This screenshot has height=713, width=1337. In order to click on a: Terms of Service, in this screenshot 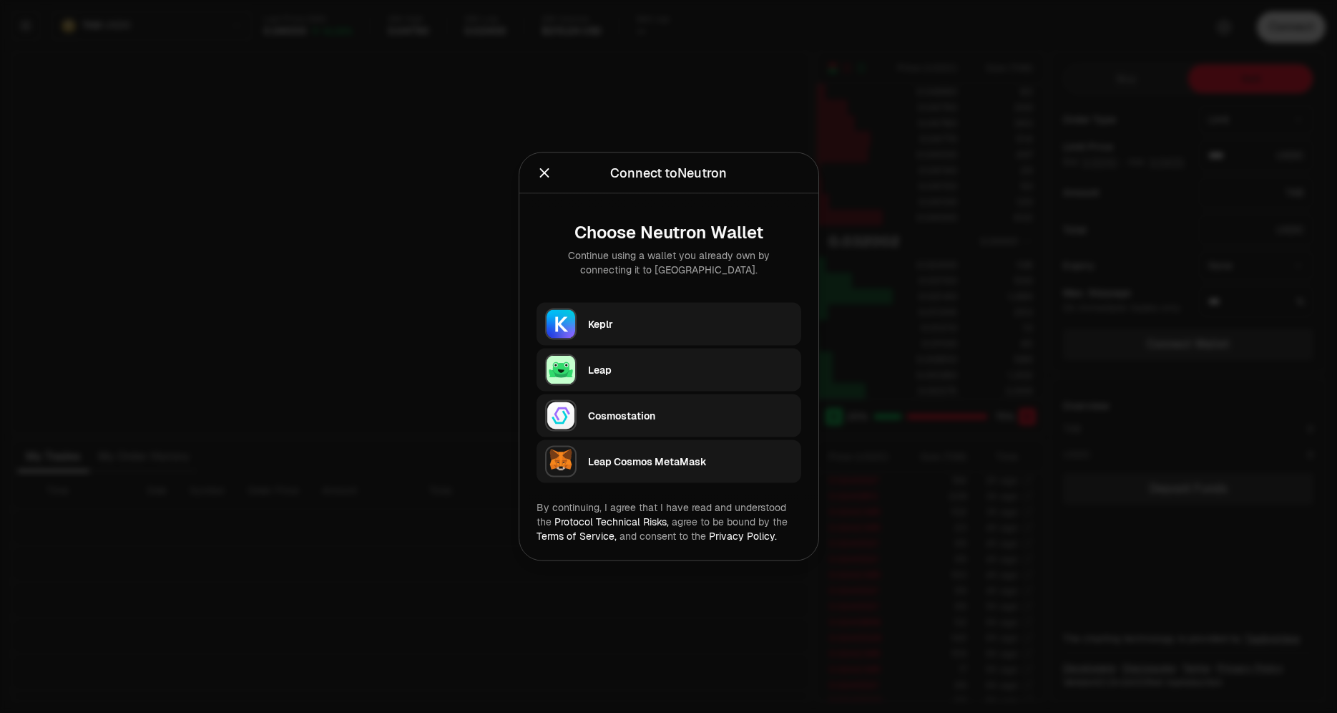, I will do `click(577, 536)`.